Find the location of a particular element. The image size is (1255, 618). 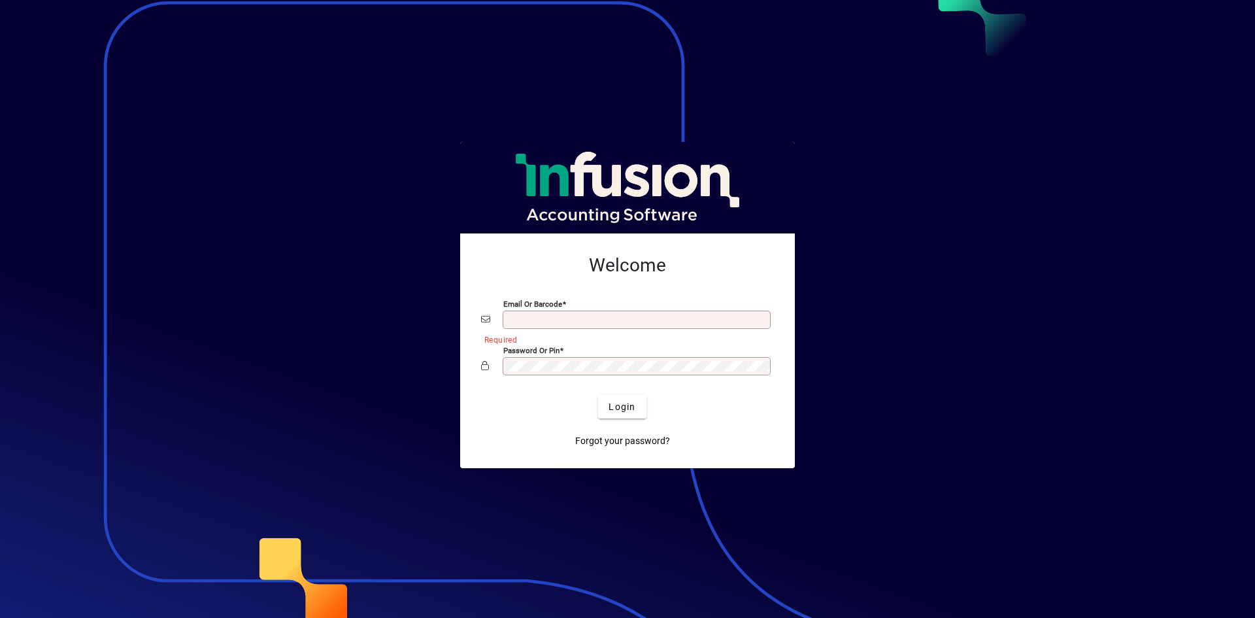

mat-error: Required is located at coordinates (624, 339).